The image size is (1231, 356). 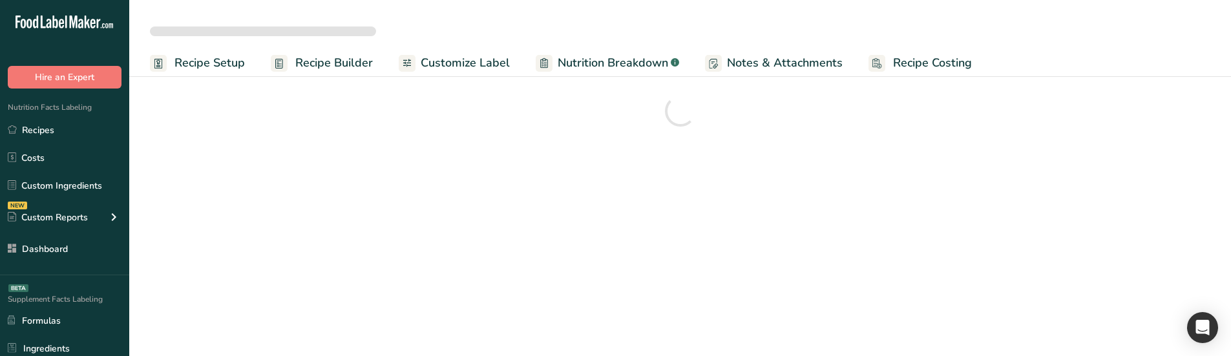 I want to click on span: Recipe Costing, so click(x=933, y=63).